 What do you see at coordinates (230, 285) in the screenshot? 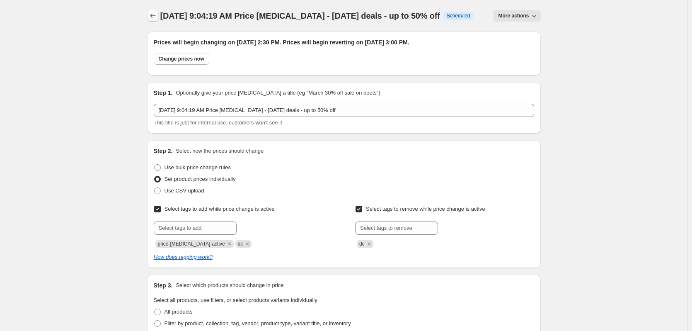
I see `p: Select which products should change in price` at bounding box center [230, 285].